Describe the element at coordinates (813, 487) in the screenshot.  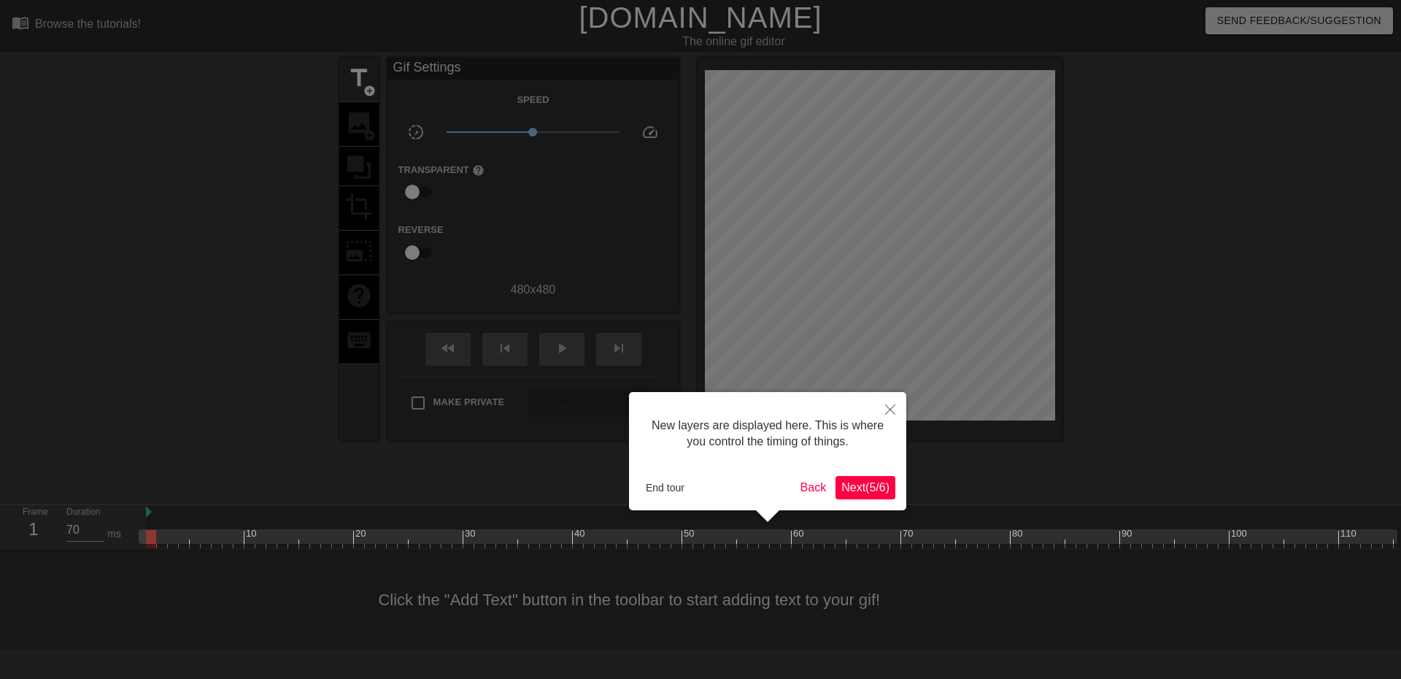
I see `button: Back` at that location.